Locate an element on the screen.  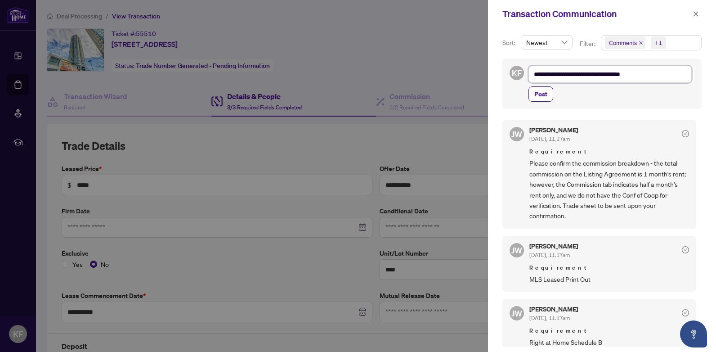
p: Sort: is located at coordinates (509, 43).